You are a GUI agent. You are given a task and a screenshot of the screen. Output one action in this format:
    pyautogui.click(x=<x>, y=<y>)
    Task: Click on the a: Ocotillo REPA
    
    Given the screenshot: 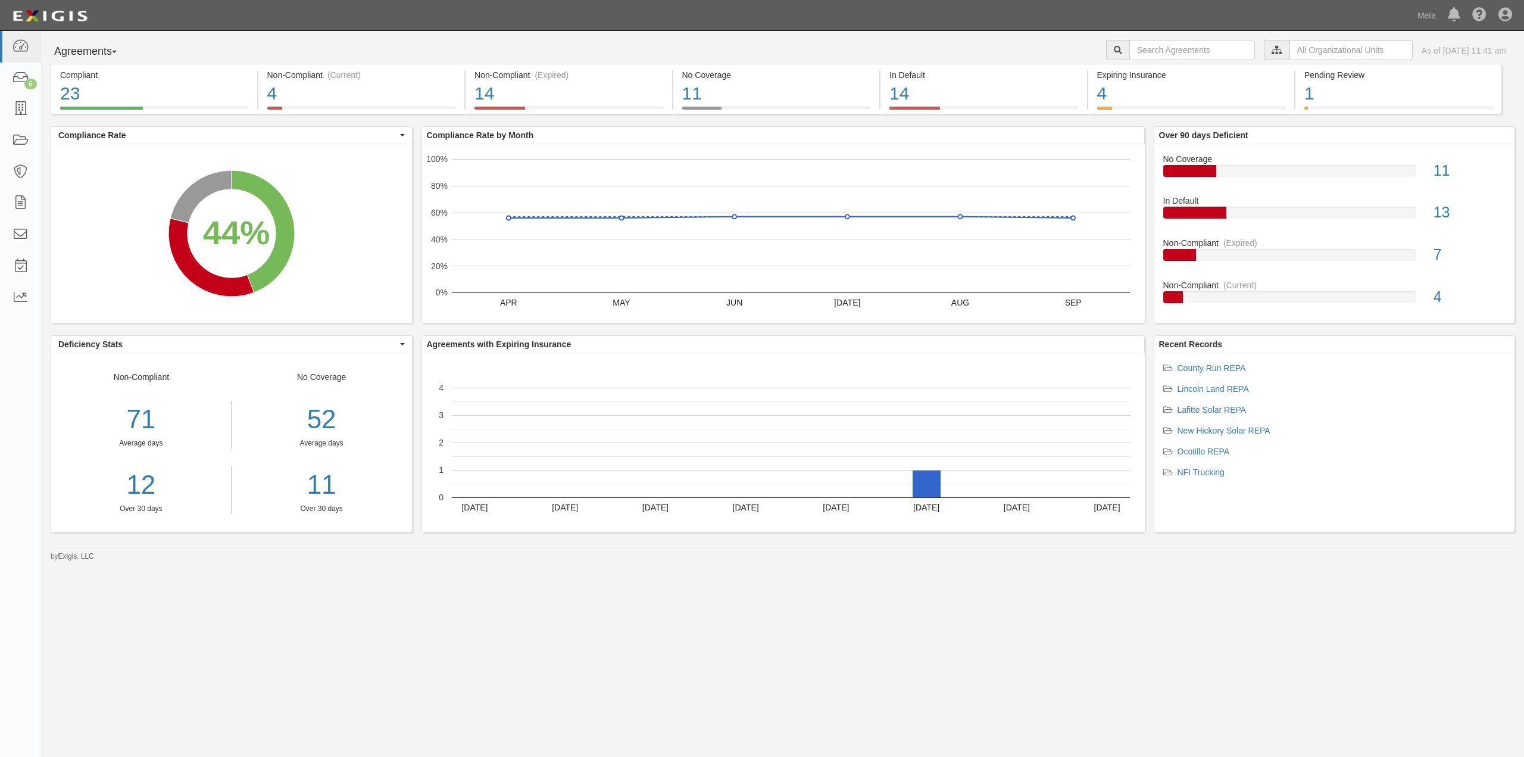 What is the action you would take?
    pyautogui.click(x=1204, y=451)
    